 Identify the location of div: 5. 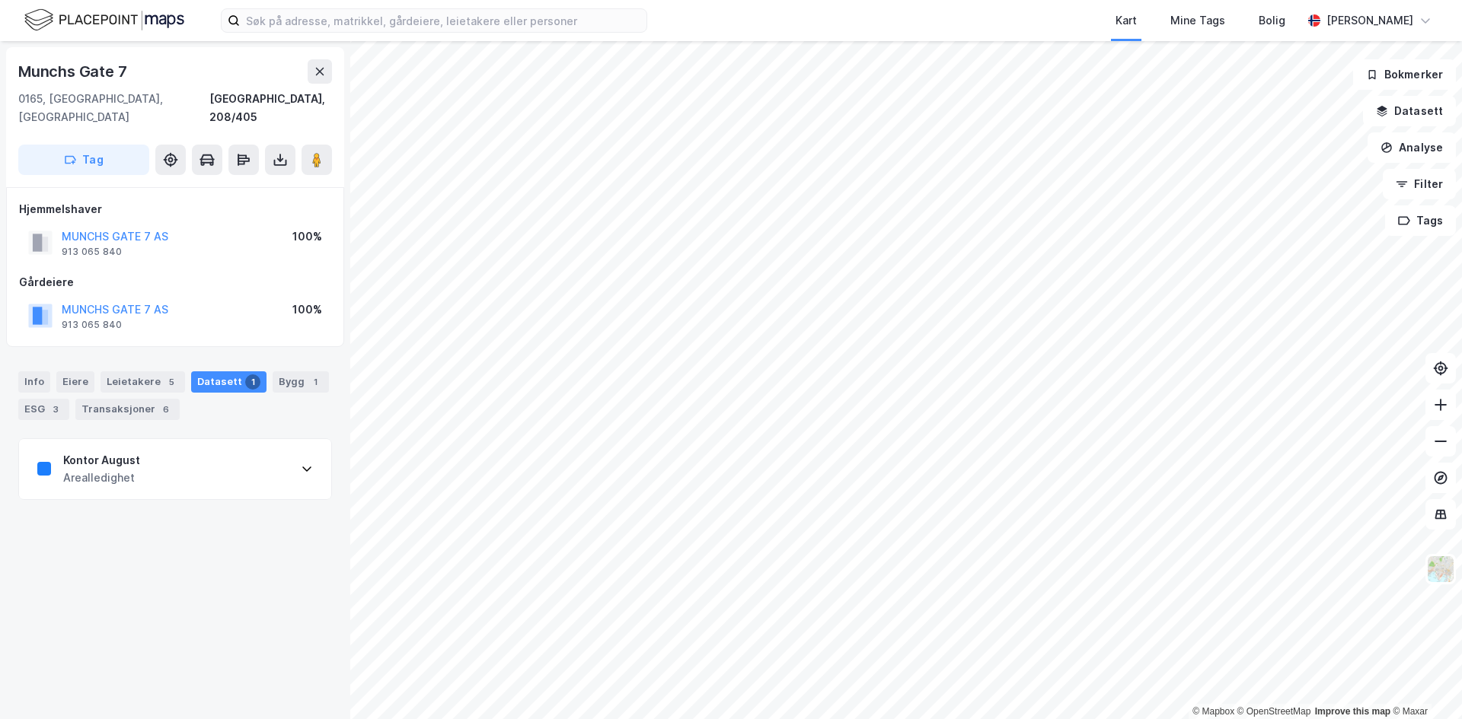
(171, 382).